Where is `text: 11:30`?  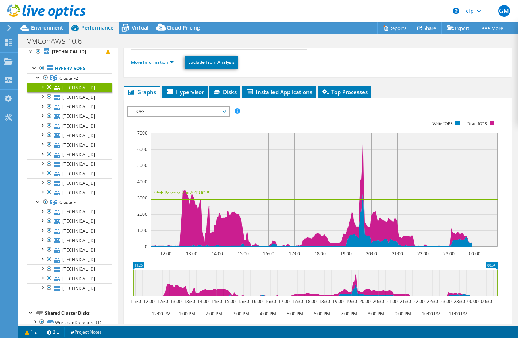 text: 11:30 is located at coordinates (135, 301).